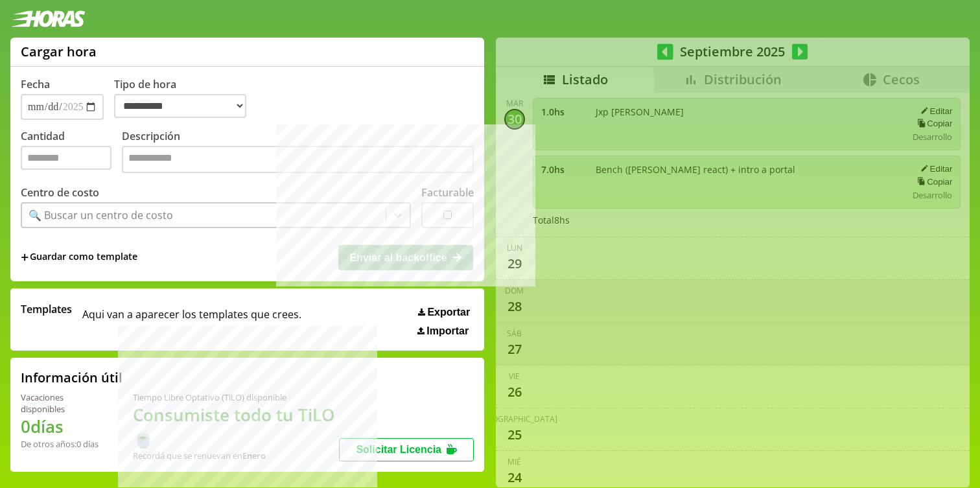  I want to click on span: Exportar, so click(449, 312).